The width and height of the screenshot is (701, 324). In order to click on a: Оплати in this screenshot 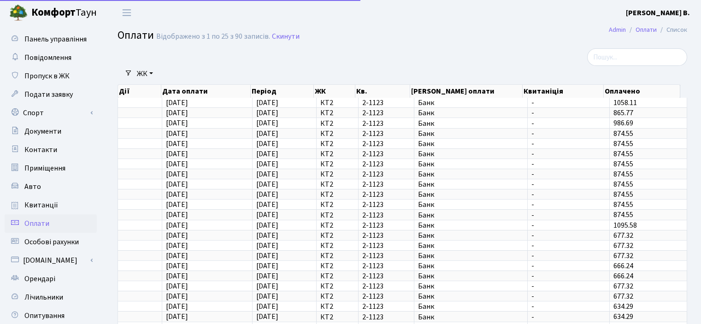, I will do `click(51, 223)`.